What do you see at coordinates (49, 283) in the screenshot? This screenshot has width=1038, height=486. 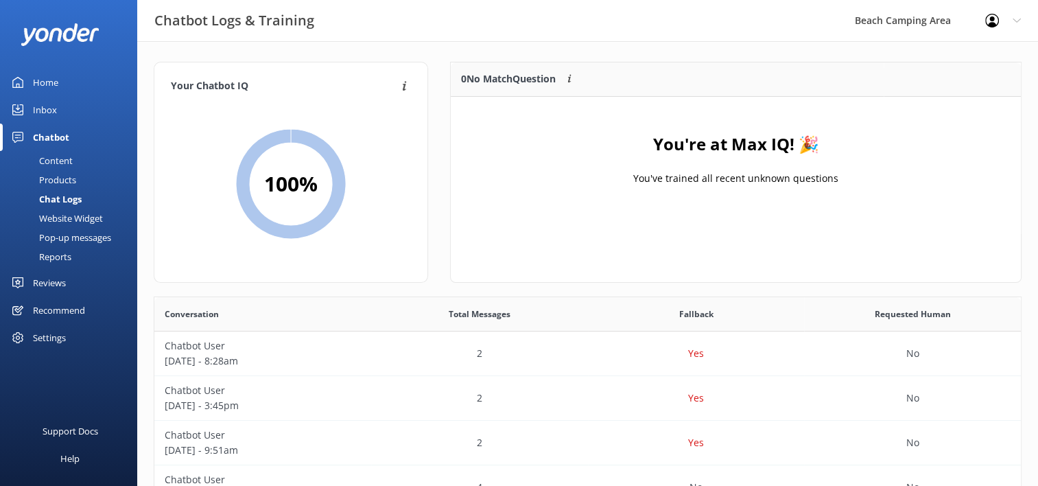 I see `div: Reviews` at bounding box center [49, 283].